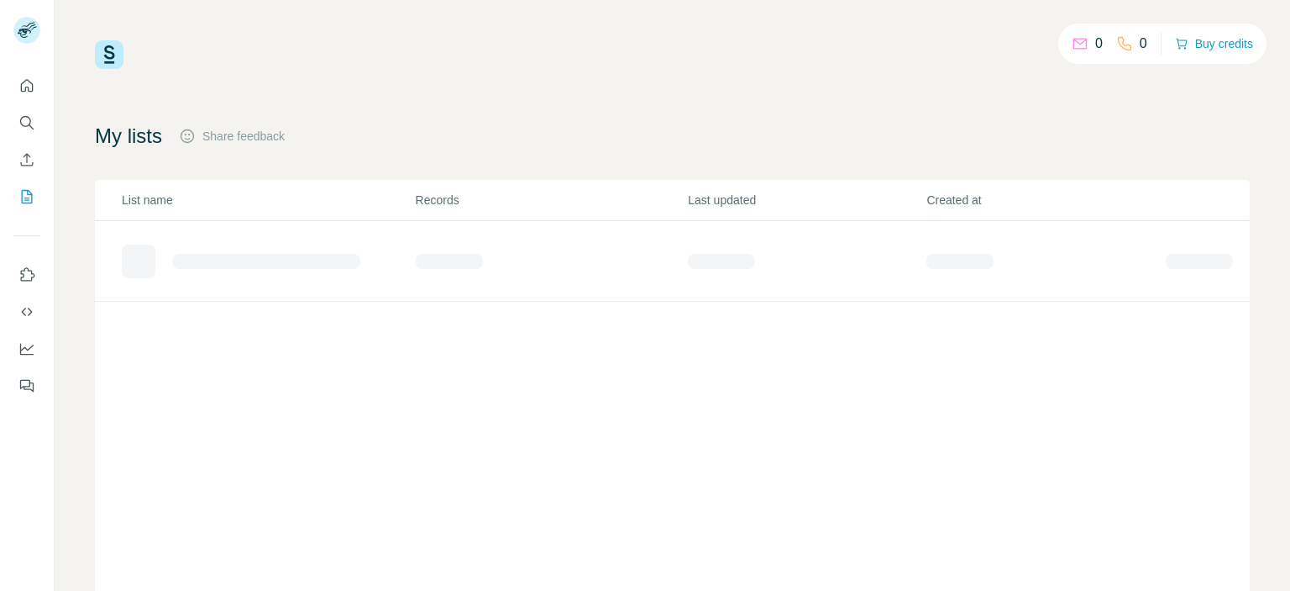 This screenshot has width=1290, height=591. I want to click on button: My lists, so click(27, 197).